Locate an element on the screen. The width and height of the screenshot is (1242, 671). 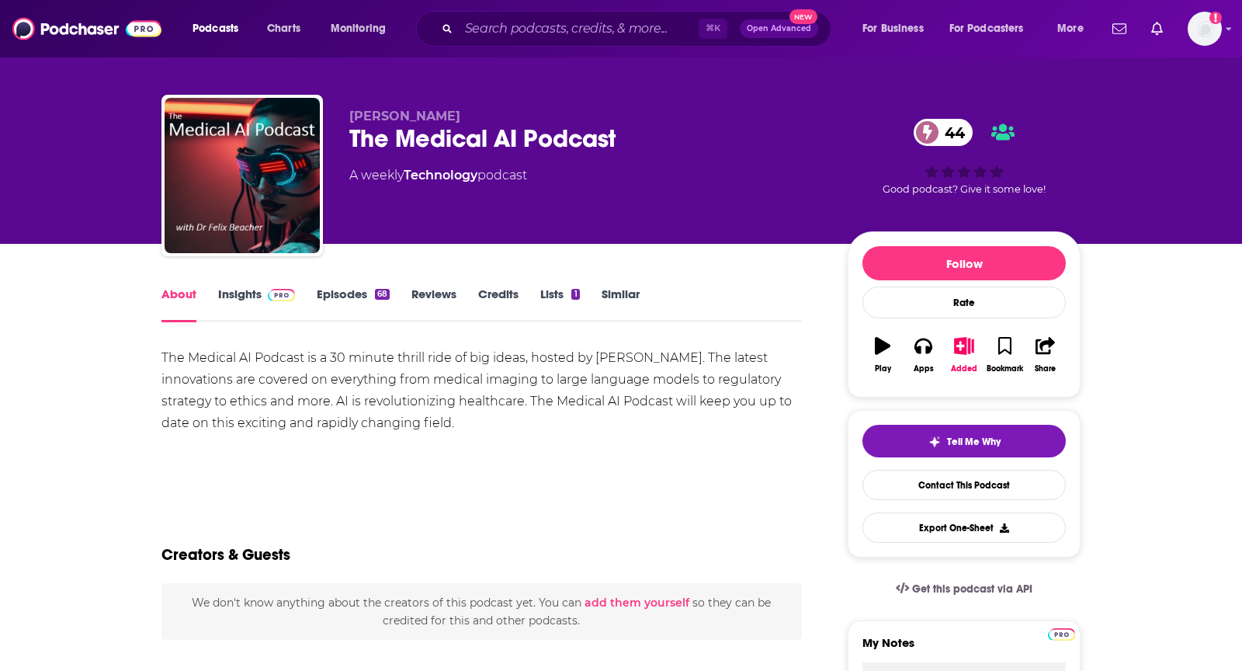
a: Similar is located at coordinates (620, 304).